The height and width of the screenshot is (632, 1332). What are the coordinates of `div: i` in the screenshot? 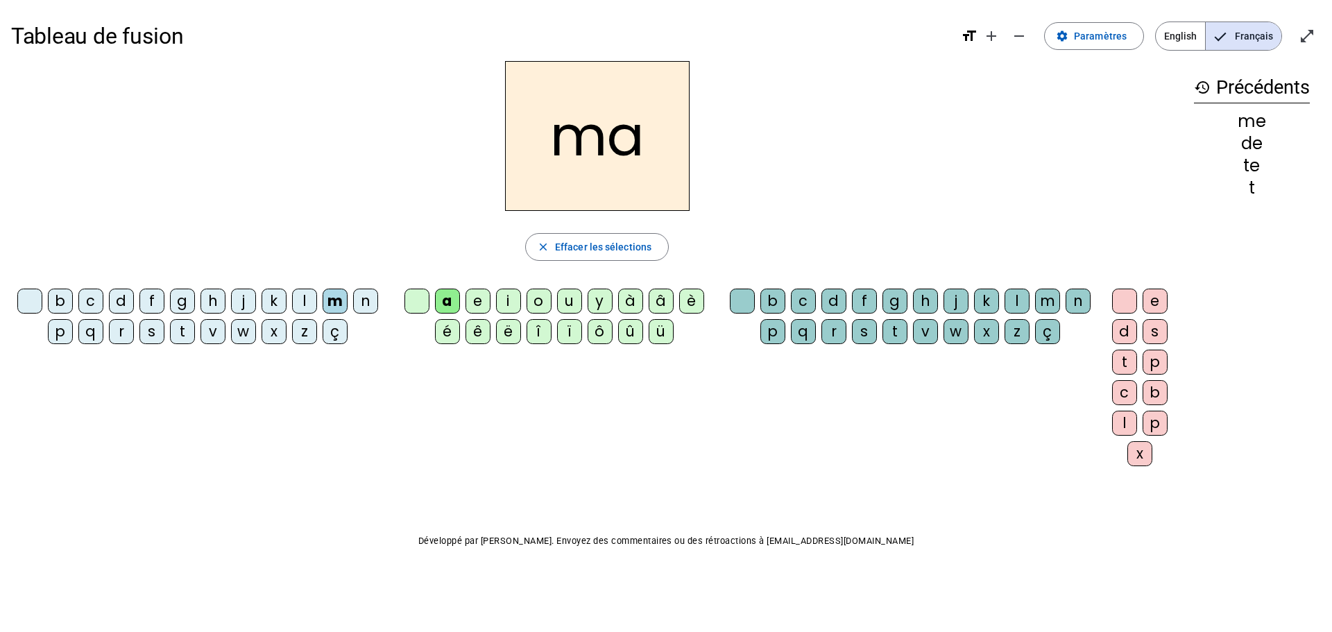 It's located at (509, 301).